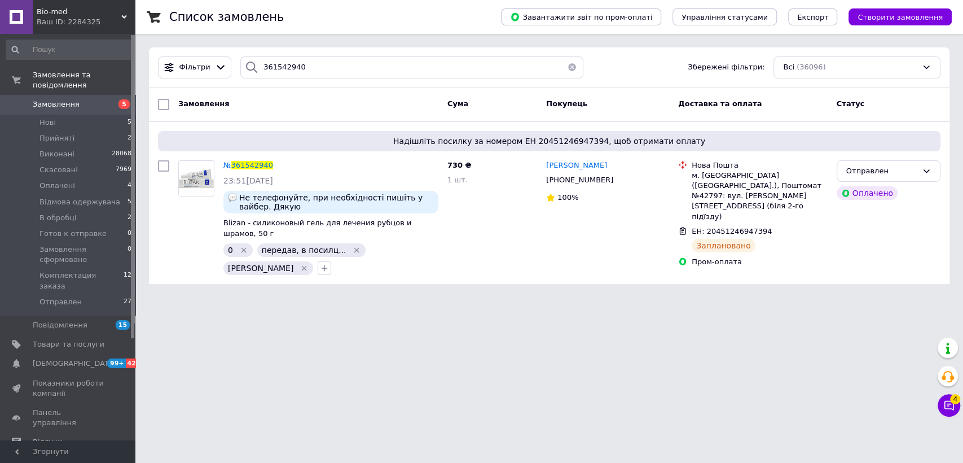  Describe the element at coordinates (68, 388) in the screenshot. I see `span: Показники роботи компанії` at that location.